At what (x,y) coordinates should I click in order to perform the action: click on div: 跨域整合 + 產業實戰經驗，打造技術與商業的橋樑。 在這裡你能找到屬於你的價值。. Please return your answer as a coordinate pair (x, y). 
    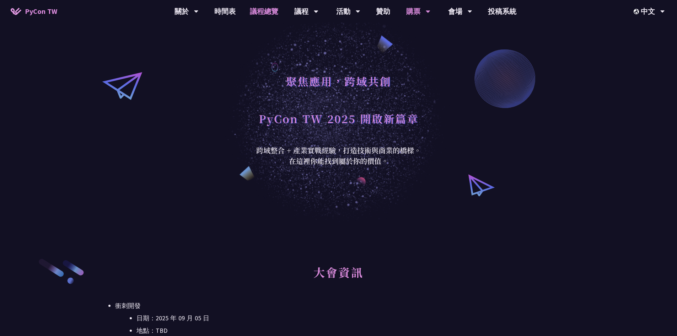
    Looking at the image, I should click on (339, 156).